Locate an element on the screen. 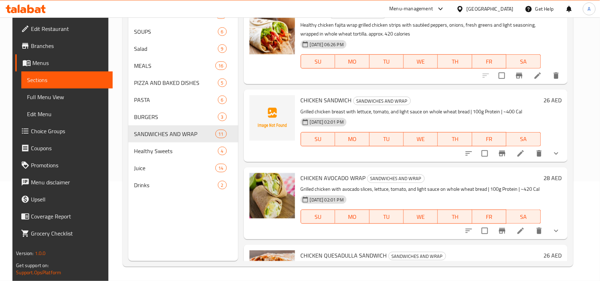 This screenshot has height=281, width=600. div: BURGERS3 is located at coordinates (183, 117).